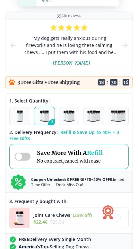 The width and height of the screenshot is (138, 249). What do you see at coordinates (69, 116) in the screenshot?
I see `img: Pack of 3 - Natural Dog Supplements` at bounding box center [69, 116].